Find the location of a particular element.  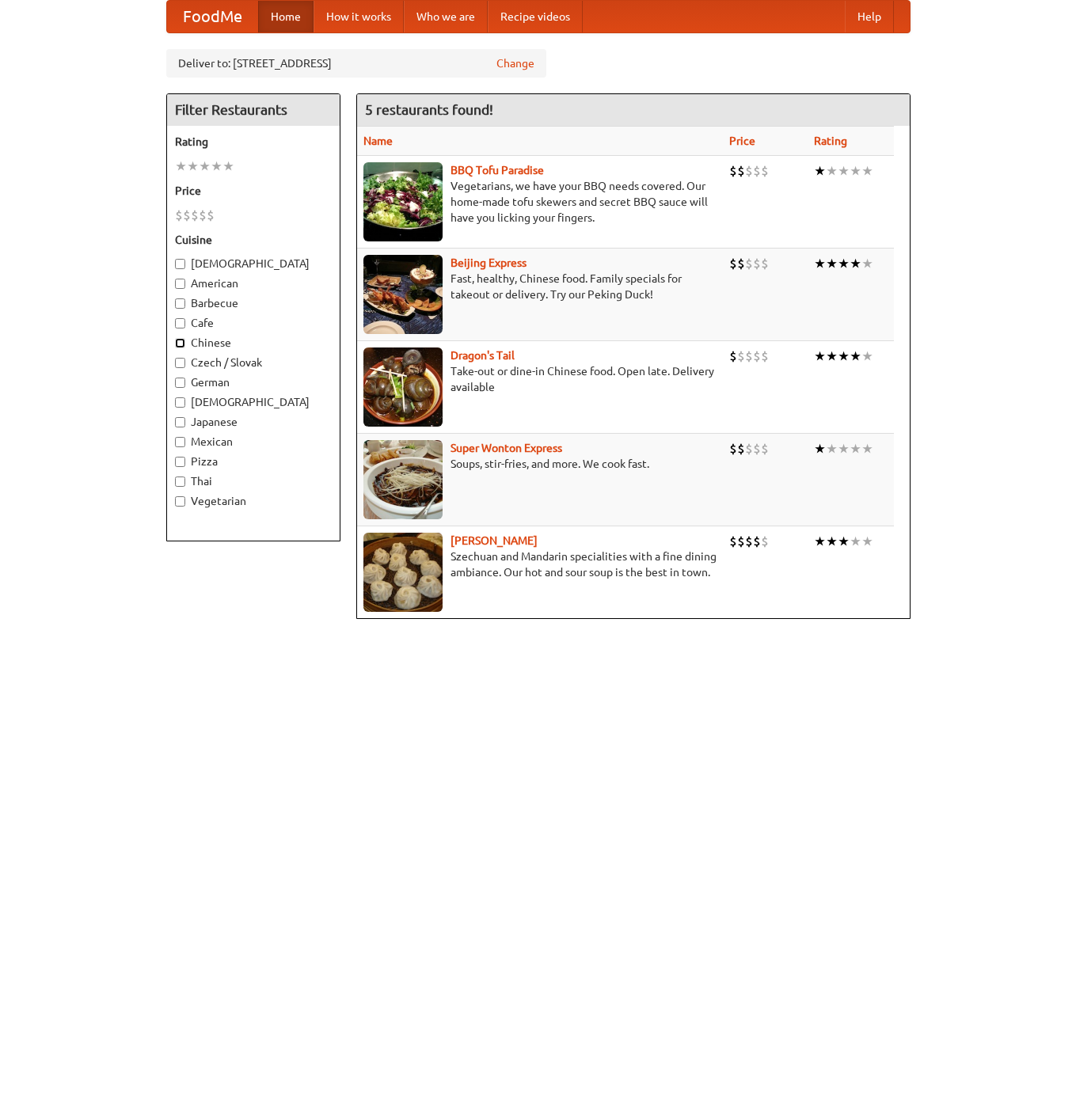

a: Price is located at coordinates (742, 141).